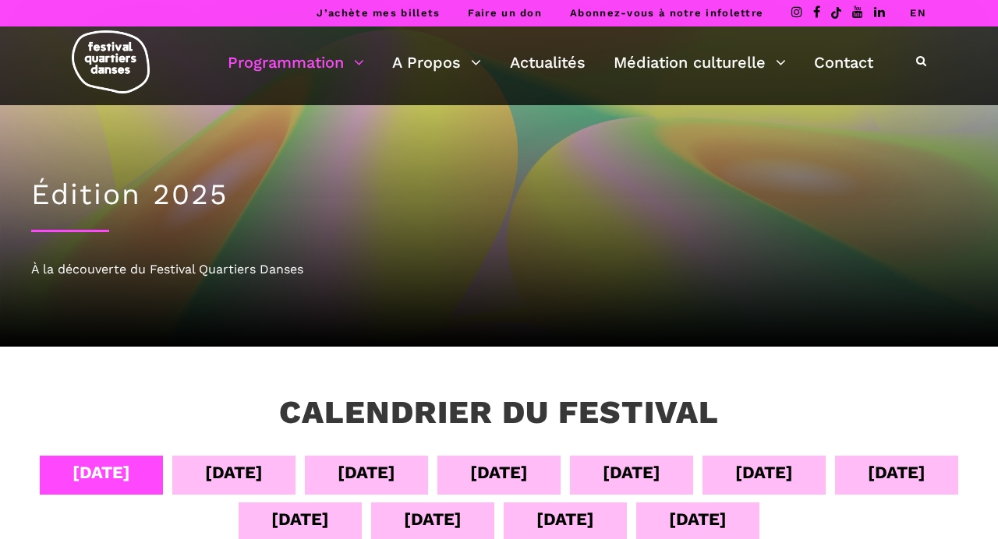 The image size is (998, 539). I want to click on a: Actualités, so click(547, 62).